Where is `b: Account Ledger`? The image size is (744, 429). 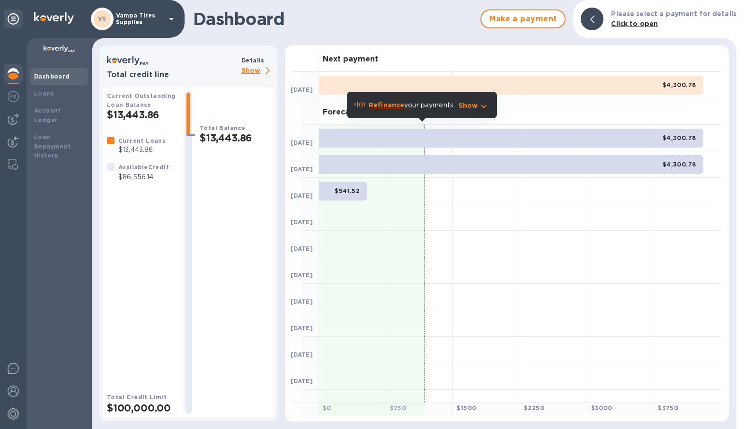 b: Account Ledger is located at coordinates (47, 115).